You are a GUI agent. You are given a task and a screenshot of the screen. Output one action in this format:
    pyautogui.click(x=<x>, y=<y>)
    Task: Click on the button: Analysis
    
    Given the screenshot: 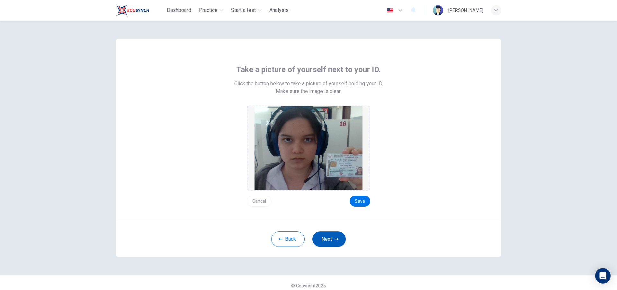 What is the action you would take?
    pyautogui.click(x=279, y=10)
    